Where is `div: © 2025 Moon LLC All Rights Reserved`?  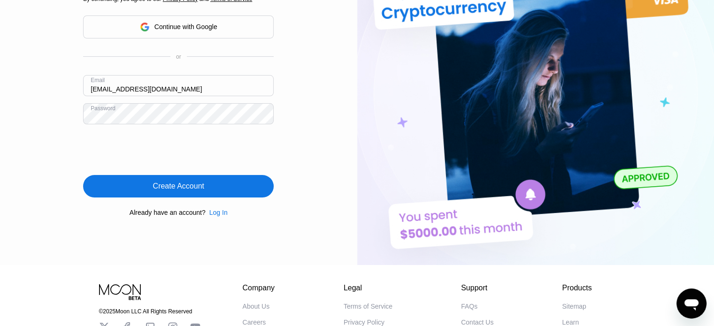
div: © 2025 Moon LLC All Rights Reserved is located at coordinates (150, 312).